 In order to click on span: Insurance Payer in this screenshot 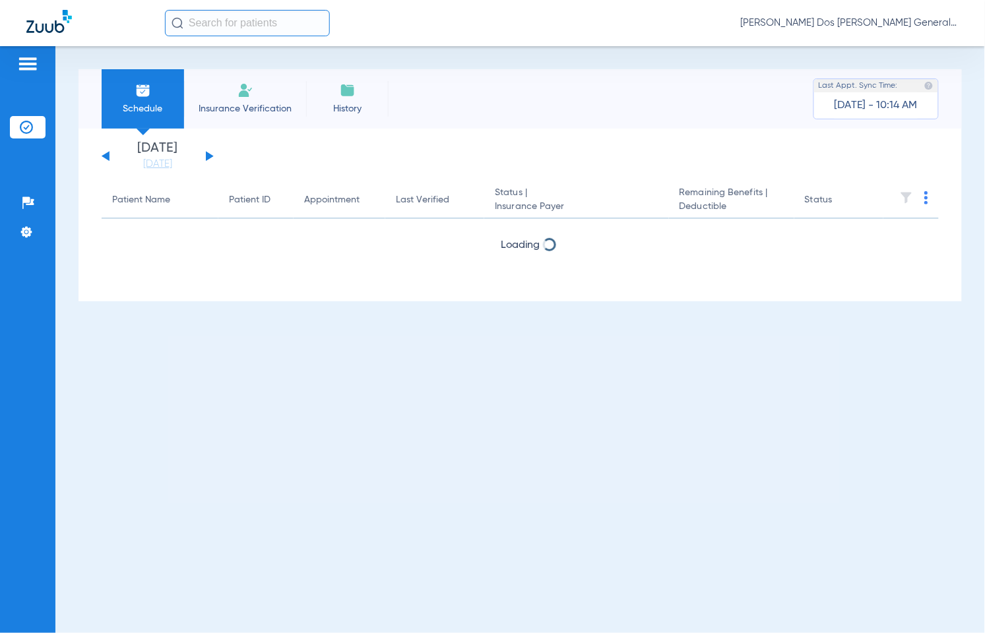, I will do `click(576, 207)`.